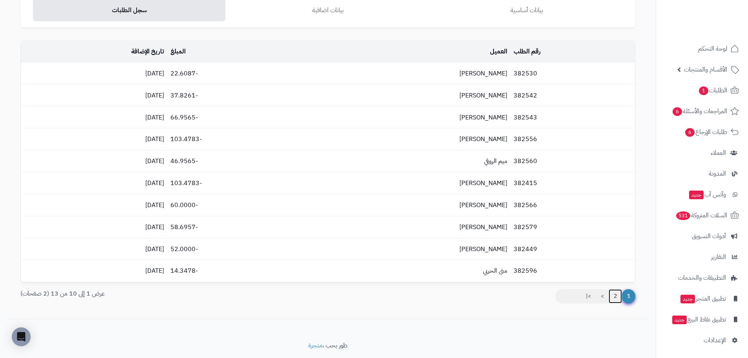 The height and width of the screenshot is (358, 748). Describe the element at coordinates (237, 205) in the screenshot. I see `td: -60.0000` at that location.